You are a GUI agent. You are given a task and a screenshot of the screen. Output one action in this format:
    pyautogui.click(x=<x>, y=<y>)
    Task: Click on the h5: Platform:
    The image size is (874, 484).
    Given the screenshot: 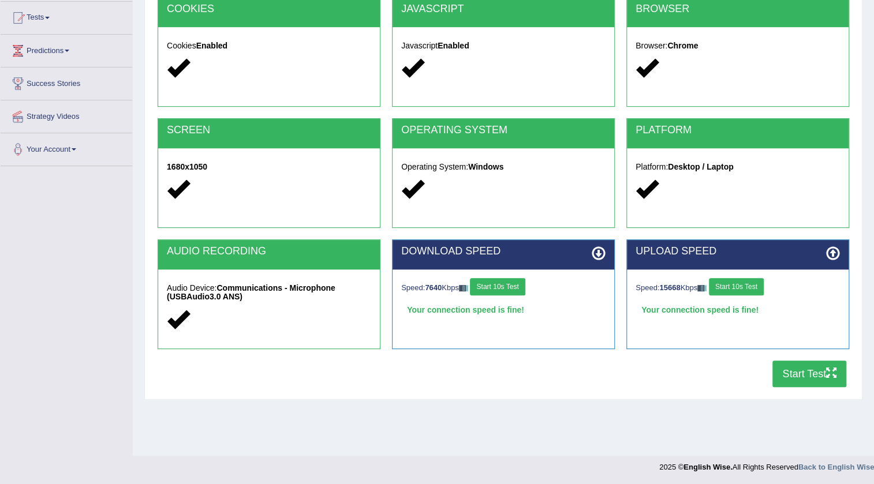 What is the action you would take?
    pyautogui.click(x=737, y=167)
    